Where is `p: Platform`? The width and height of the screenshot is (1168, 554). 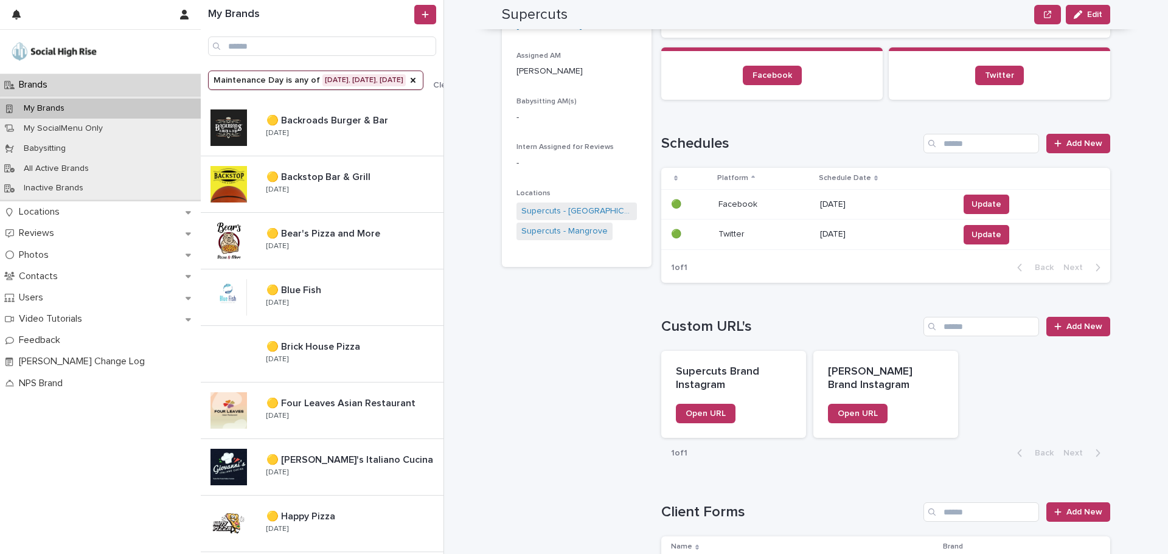 p: Platform is located at coordinates (733, 178).